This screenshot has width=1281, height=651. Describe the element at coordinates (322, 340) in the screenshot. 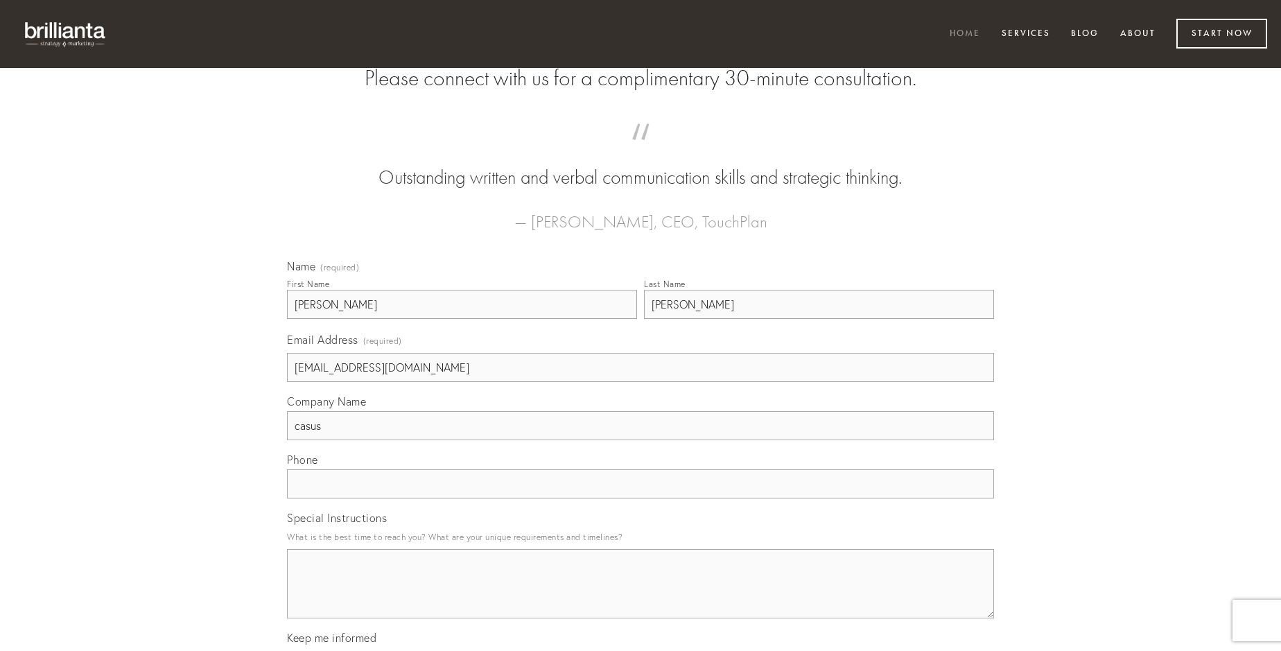

I see `span: Email Address` at that location.